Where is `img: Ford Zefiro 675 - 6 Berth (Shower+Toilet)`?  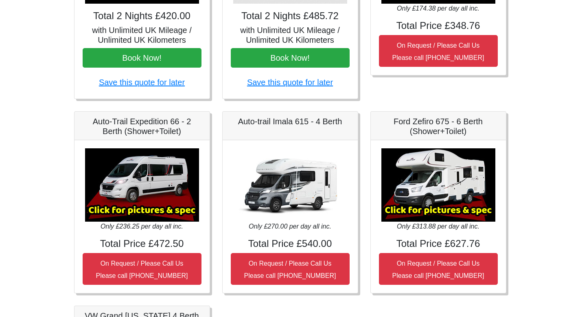 img: Ford Zefiro 675 - 6 Berth (Shower+Toilet) is located at coordinates (438, 185).